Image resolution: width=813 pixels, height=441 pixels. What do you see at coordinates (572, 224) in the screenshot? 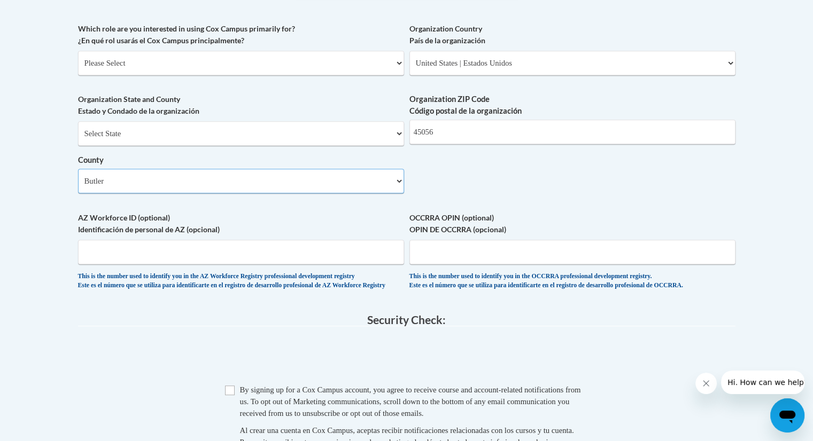
I see `label: OCCRRA OPIN (optional) OPIN DE OCCRRA (opcional)` at bounding box center [572, 224].